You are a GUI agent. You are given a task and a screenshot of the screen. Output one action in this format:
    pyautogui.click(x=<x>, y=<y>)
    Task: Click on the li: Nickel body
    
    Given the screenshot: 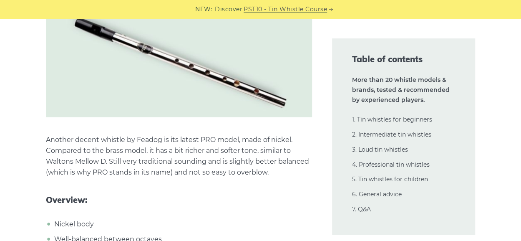 What is the action you would take?
    pyautogui.click(x=182, y=224)
    